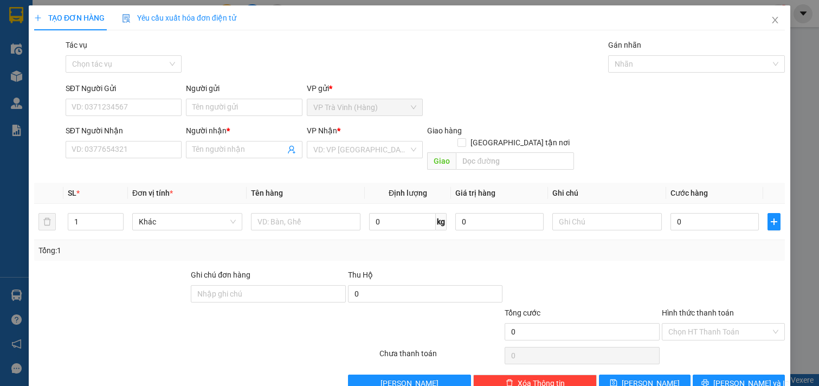  I want to click on input: Ghi chú đơn hàng, so click(268, 294).